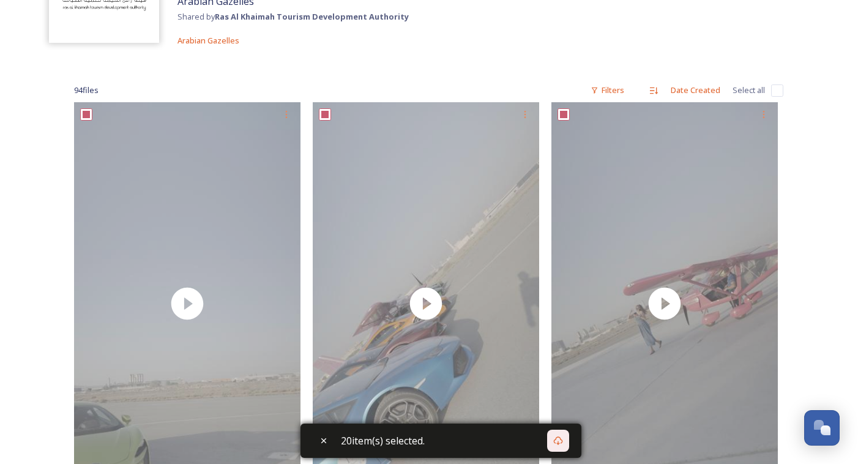 This screenshot has width=858, height=464. Describe the element at coordinates (208, 40) in the screenshot. I see `a: Arabian Gazelles` at that location.